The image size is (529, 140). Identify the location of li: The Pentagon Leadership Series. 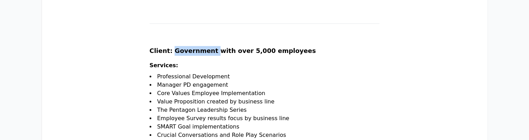
(265, 110).